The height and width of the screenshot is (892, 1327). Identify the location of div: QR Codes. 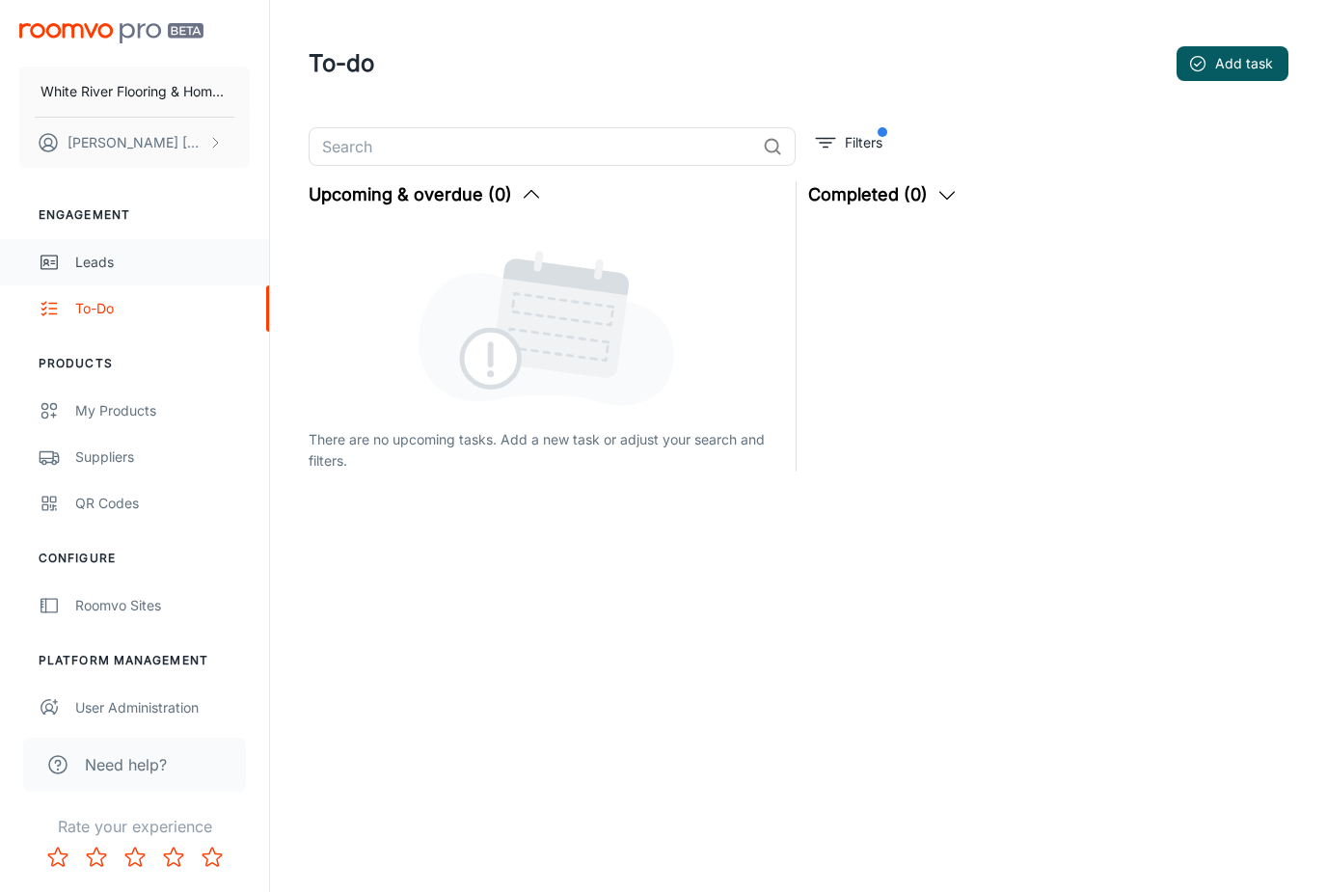
(162, 503).